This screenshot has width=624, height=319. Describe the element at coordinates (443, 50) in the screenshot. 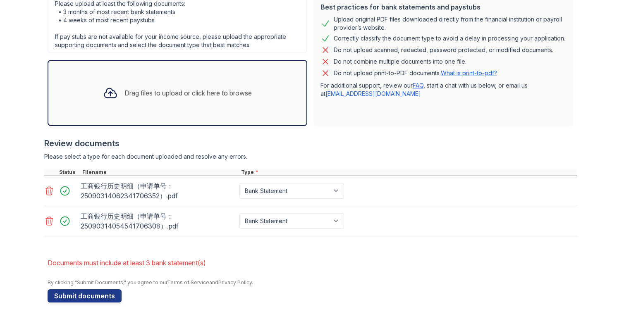

I see `div: Do not upload scanned, redacted, password protected, or modified documents.` at that location.